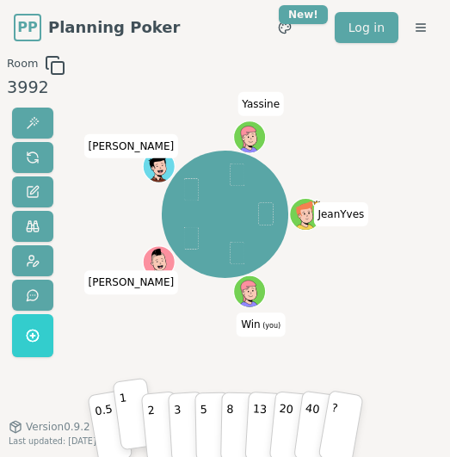 Image resolution: width=450 pixels, height=457 pixels. I want to click on button: 1, so click(134, 414).